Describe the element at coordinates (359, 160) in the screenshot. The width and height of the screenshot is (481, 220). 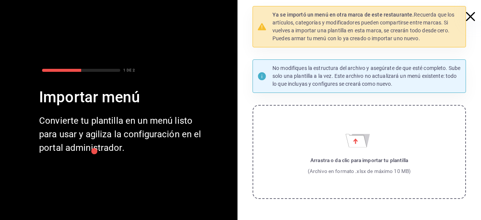
I see `div: Arrastra o da clic para importar tu plantilla` at that location.